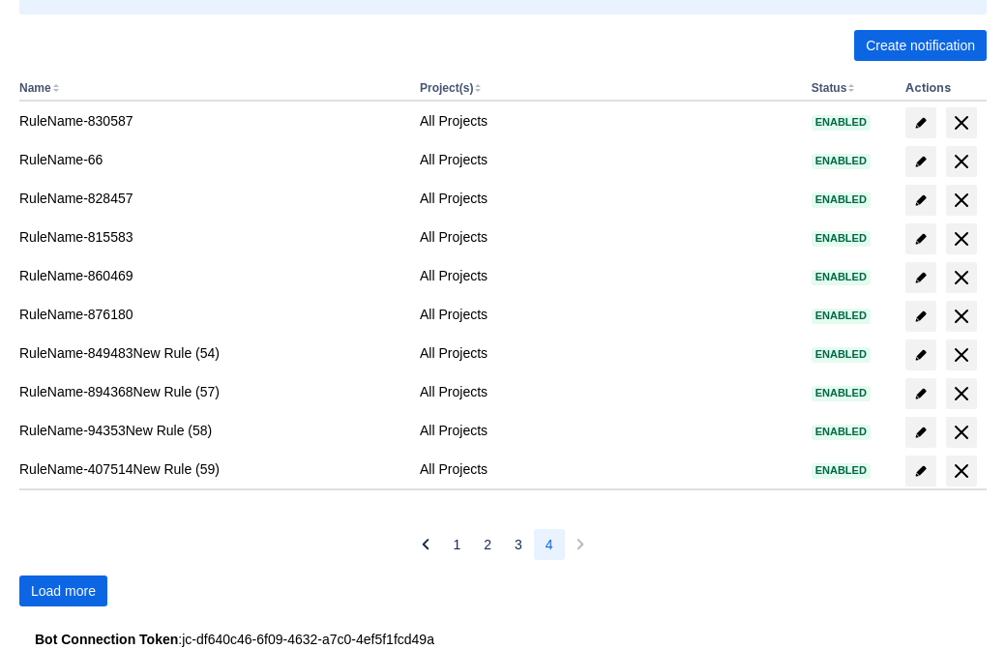  I want to click on button: Previous, so click(426, 544).